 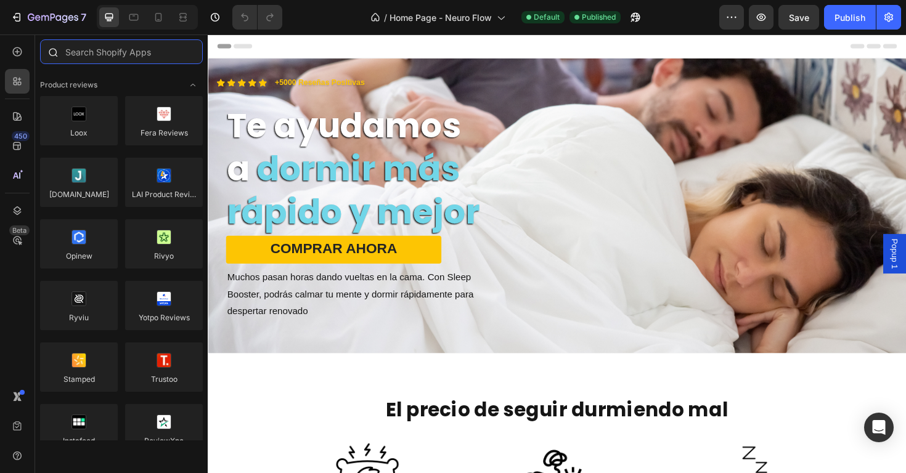 What do you see at coordinates (798, 17) in the screenshot?
I see `span: Save` at bounding box center [798, 17].